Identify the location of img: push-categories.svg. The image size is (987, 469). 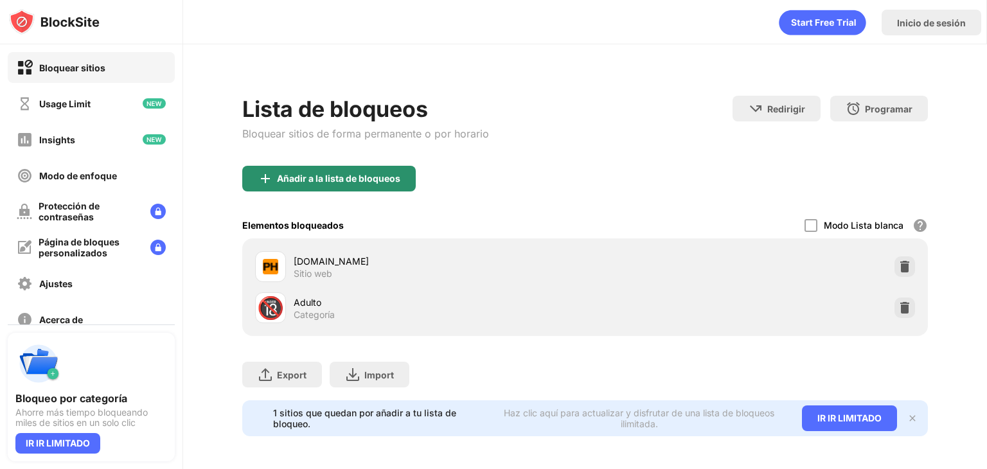
(39, 364).